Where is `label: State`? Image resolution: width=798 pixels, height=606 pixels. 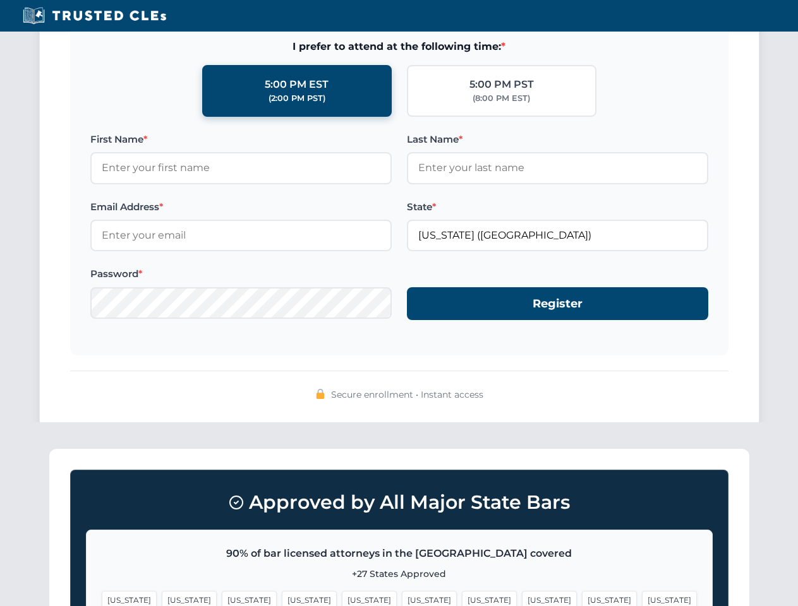 label: State is located at coordinates (557, 207).